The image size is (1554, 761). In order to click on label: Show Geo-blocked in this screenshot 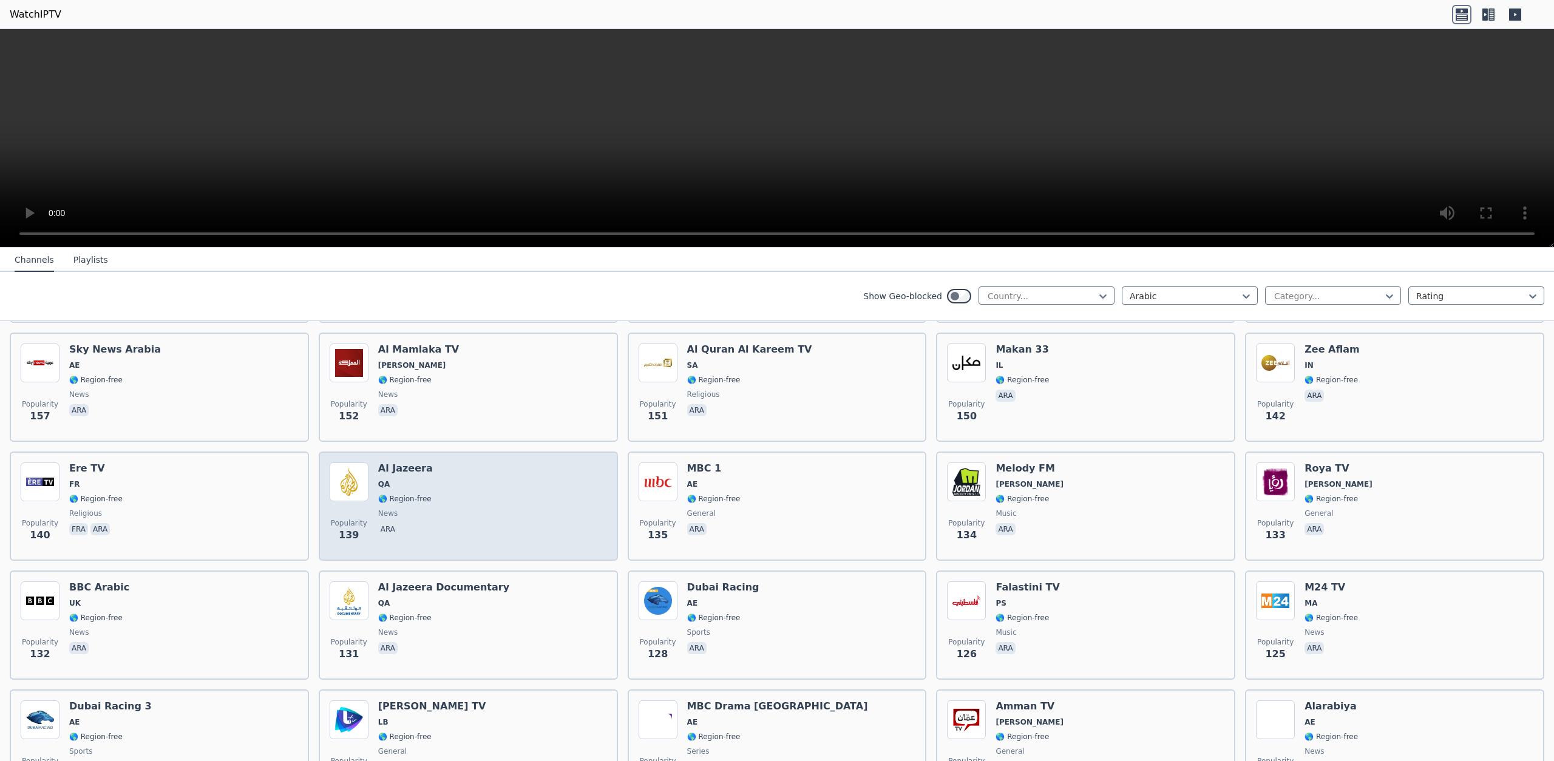, I will do `click(902, 296)`.